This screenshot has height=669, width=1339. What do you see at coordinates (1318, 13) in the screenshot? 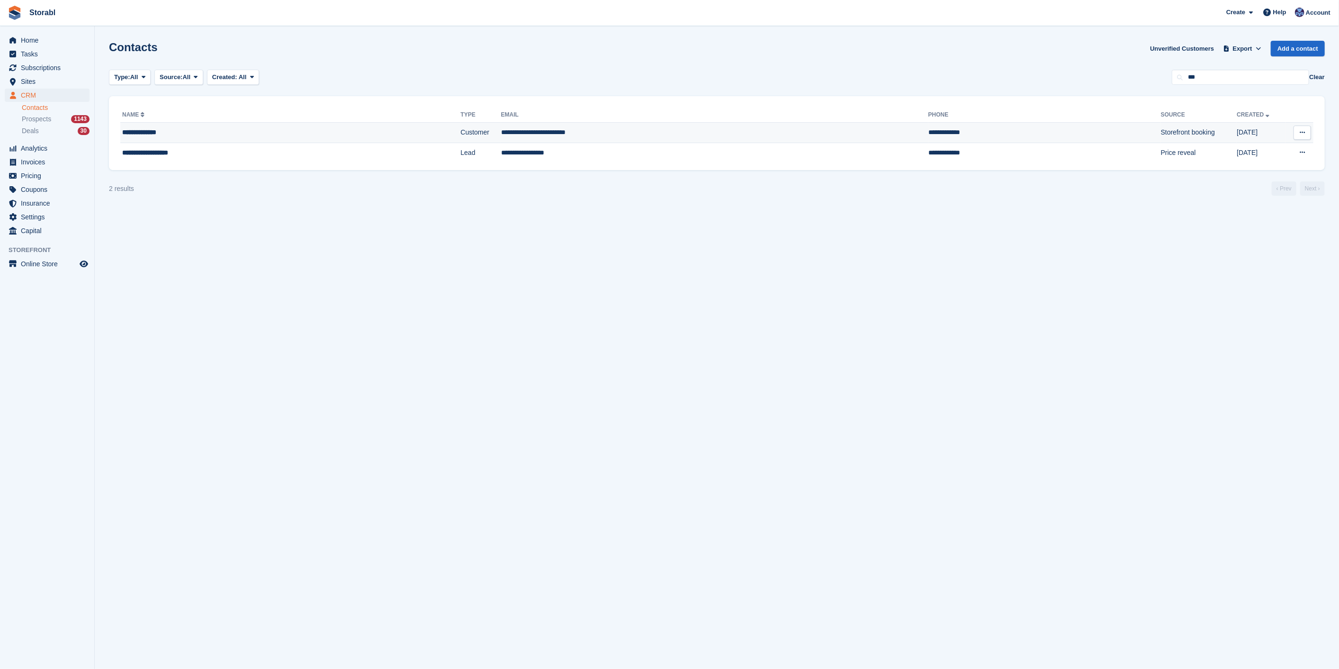
I see `span: Account` at bounding box center [1318, 13].